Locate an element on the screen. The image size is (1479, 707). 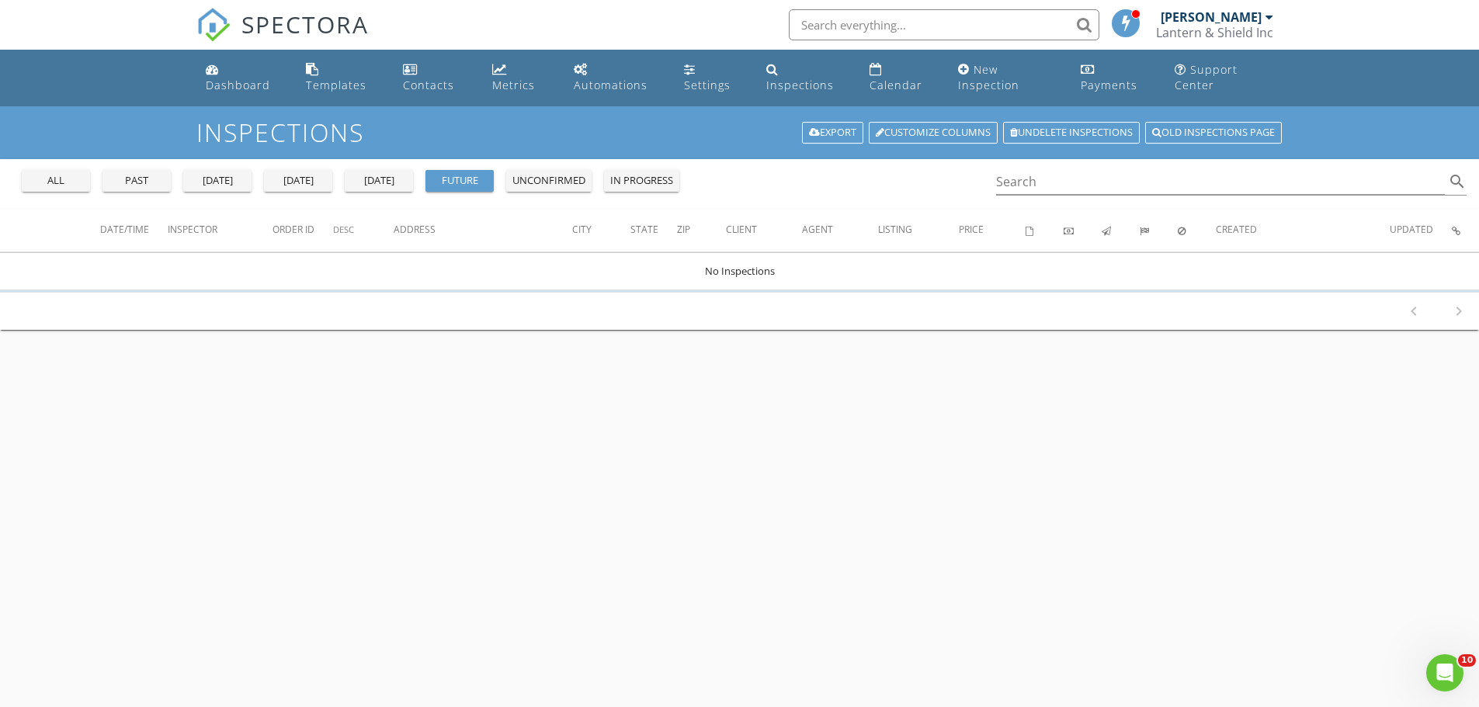
th: Paid: Not sorted. is located at coordinates (1082, 231).